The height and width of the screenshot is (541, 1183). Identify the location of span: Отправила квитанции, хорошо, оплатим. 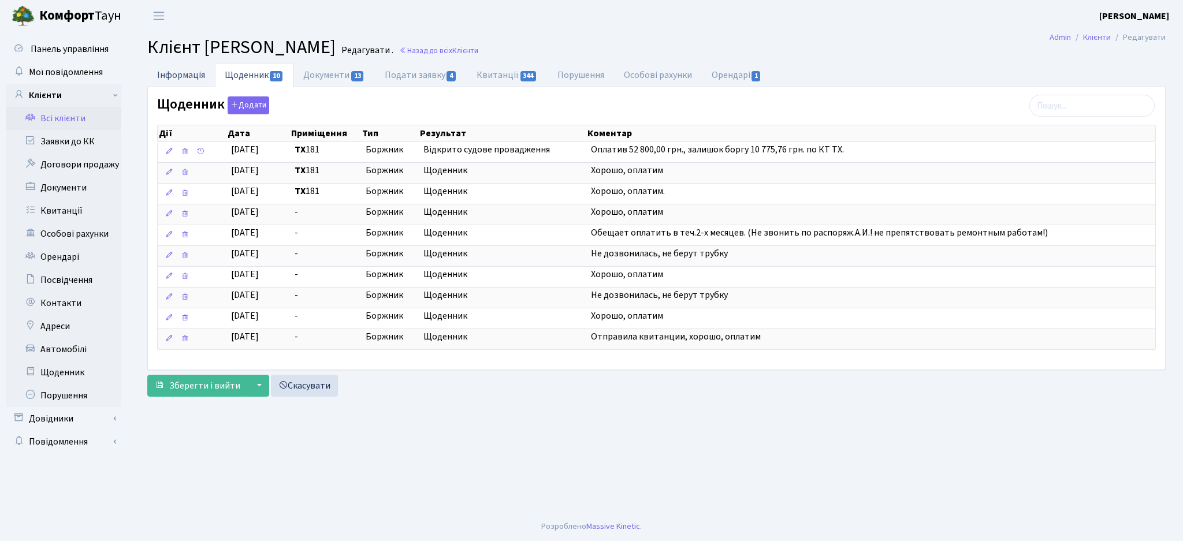
(676, 337).